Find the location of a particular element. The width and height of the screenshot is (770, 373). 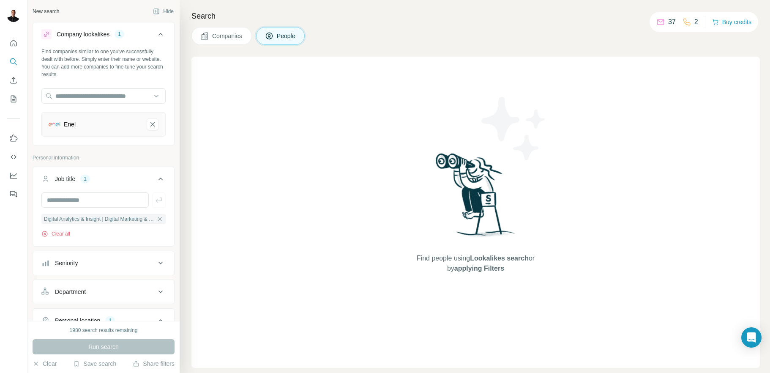

h4: Search is located at coordinates (476, 16).